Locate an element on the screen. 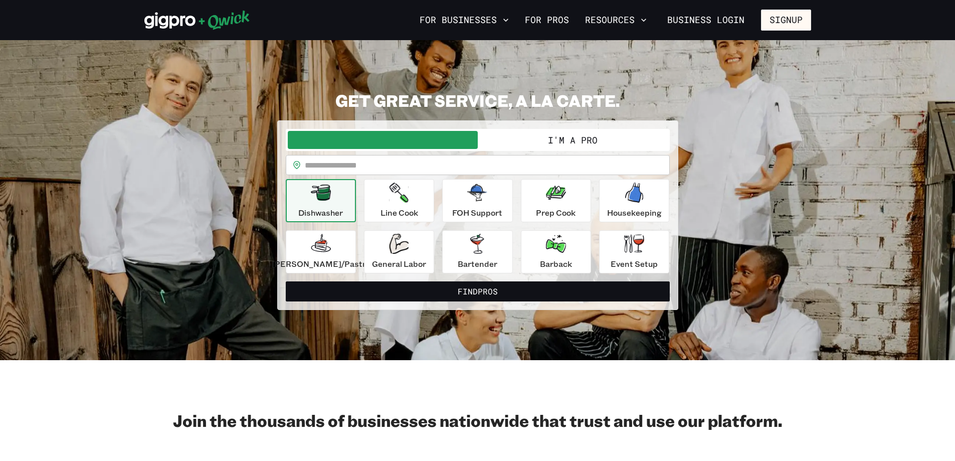 This screenshot has height=461, width=955. button: Resources is located at coordinates (615, 20).